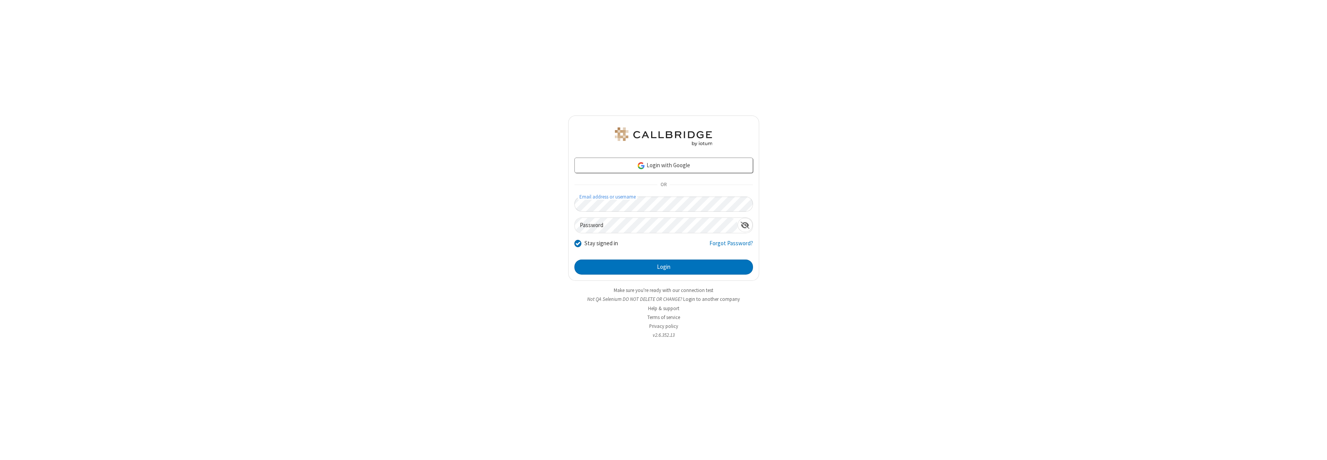 The width and height of the screenshot is (1327, 460). I want to click on a: Terms of service, so click(664, 317).